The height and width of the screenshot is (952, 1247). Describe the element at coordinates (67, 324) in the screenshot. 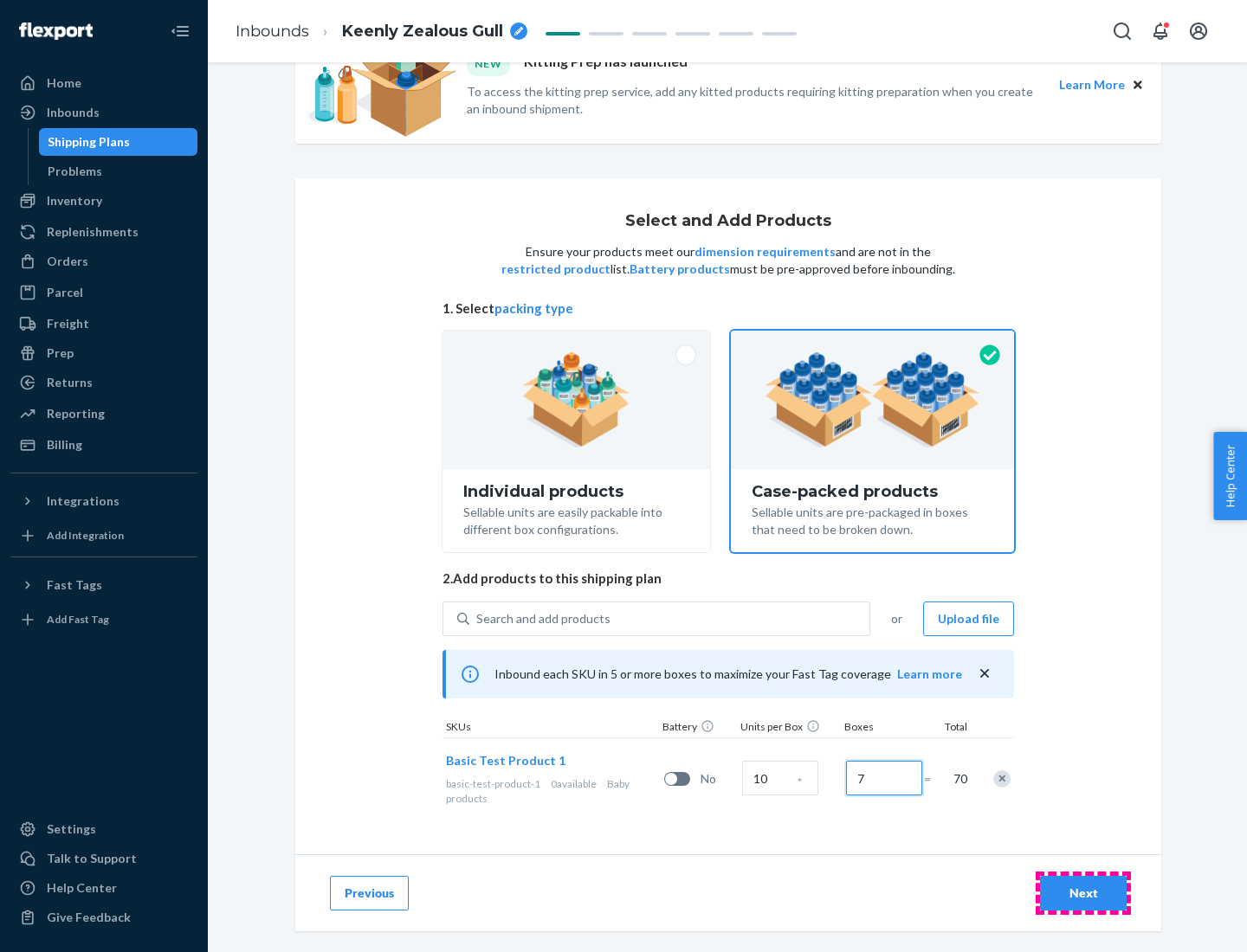

I see `div: Freight` at that location.